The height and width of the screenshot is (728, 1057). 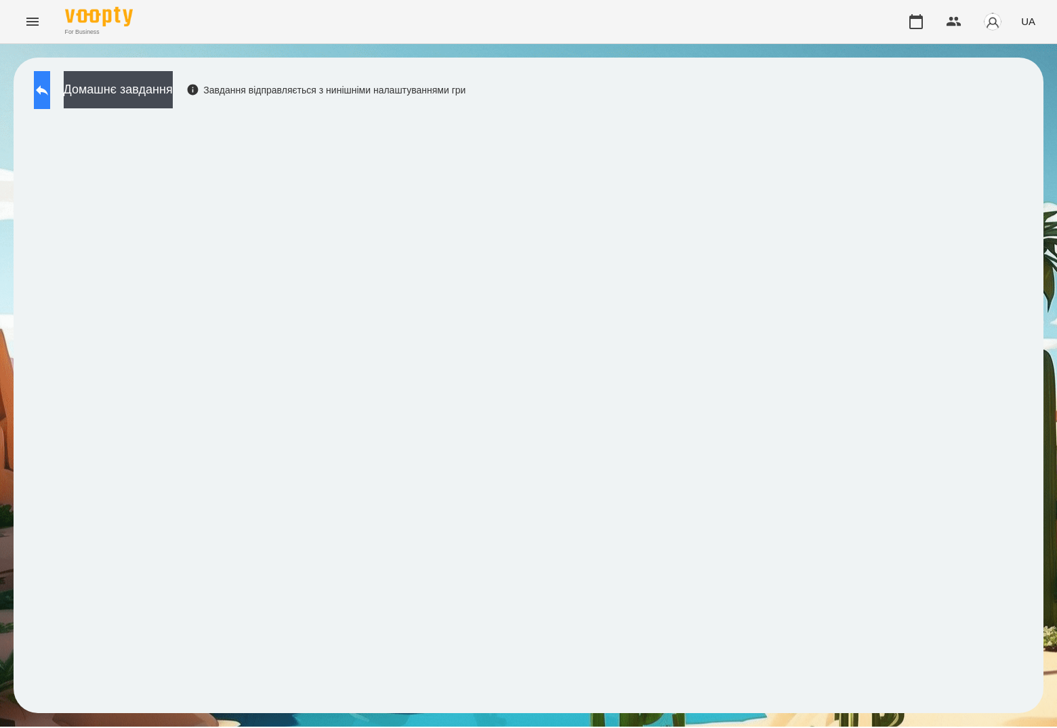 I want to click on button: UA, so click(x=1028, y=21).